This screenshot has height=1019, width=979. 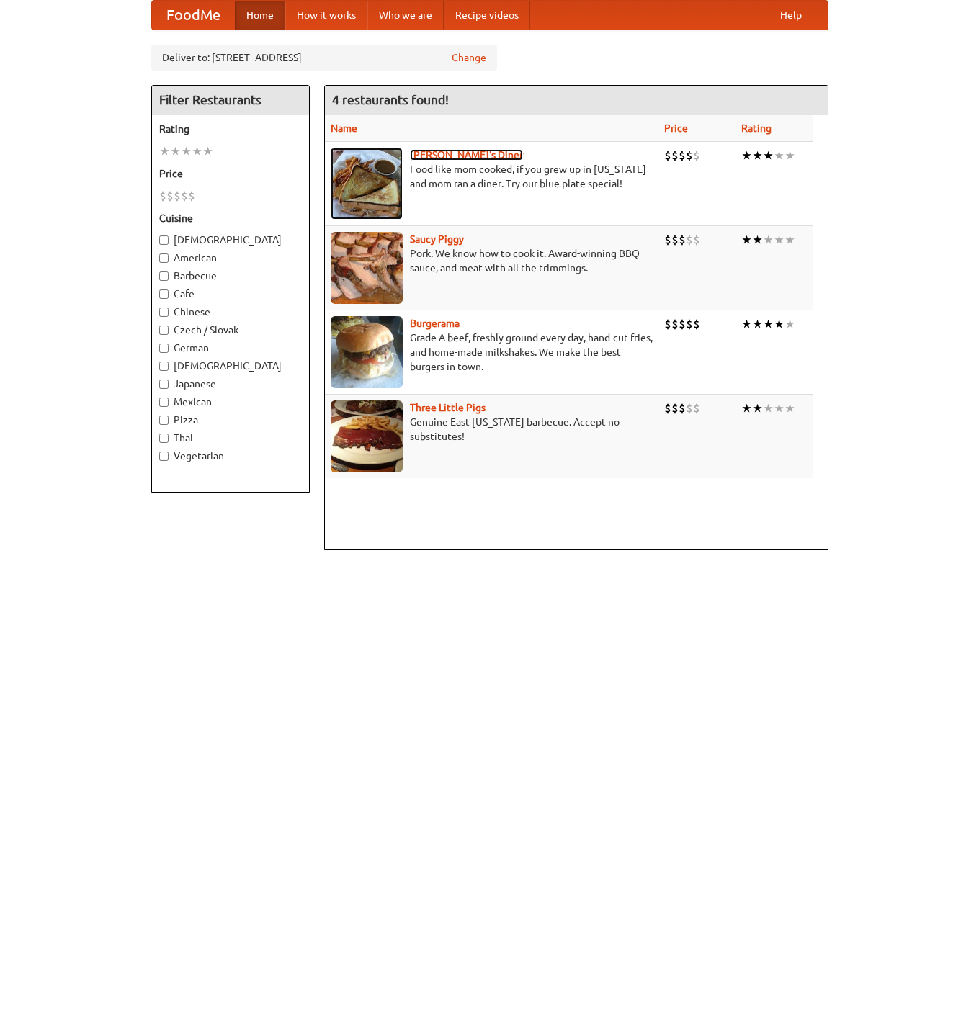 I want to click on a: Name, so click(x=344, y=128).